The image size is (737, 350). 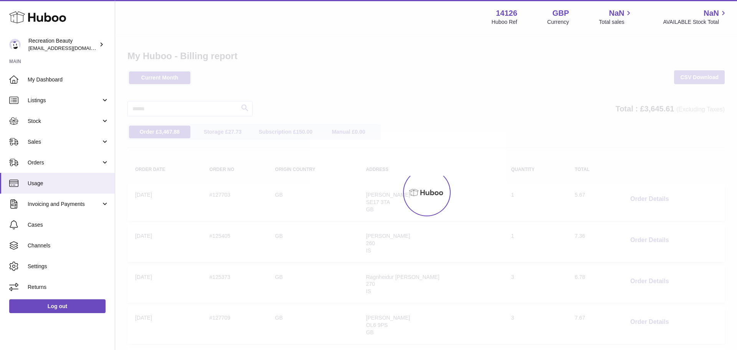 I want to click on span: AVAILABLE Stock Total, so click(x=695, y=22).